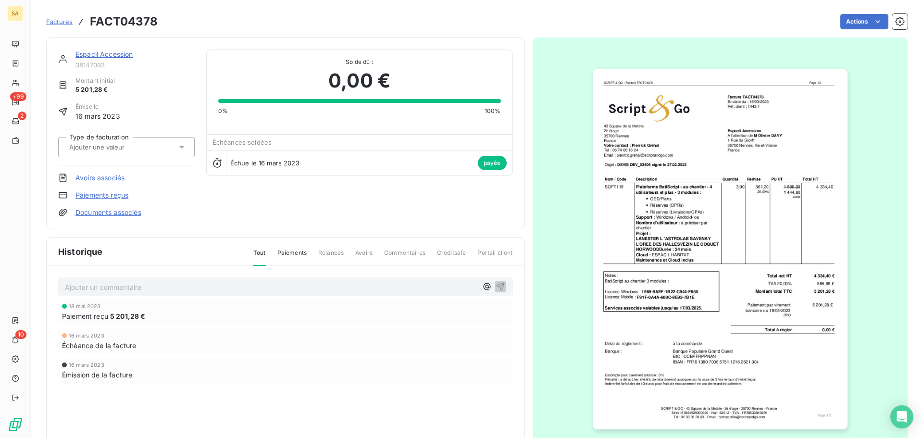 The height and width of the screenshot is (438, 923). I want to click on span: Échéance de la facture, so click(99, 345).